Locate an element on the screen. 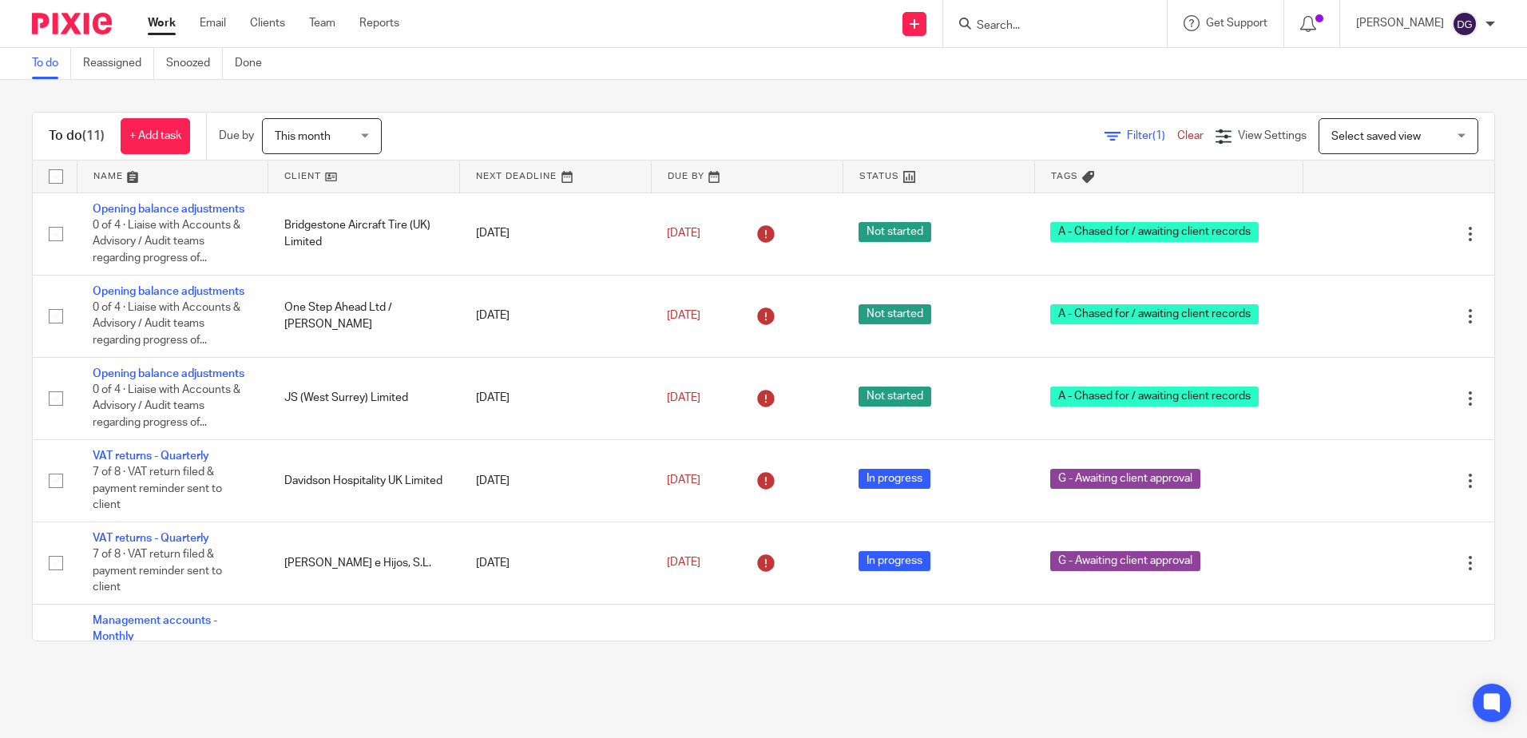  span: Filter is located at coordinates (1151, 136).